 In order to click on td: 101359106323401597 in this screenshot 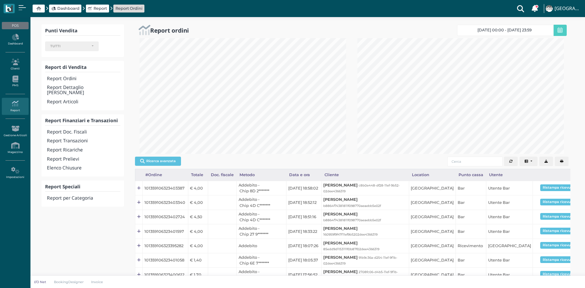, I will do `click(165, 231)`.